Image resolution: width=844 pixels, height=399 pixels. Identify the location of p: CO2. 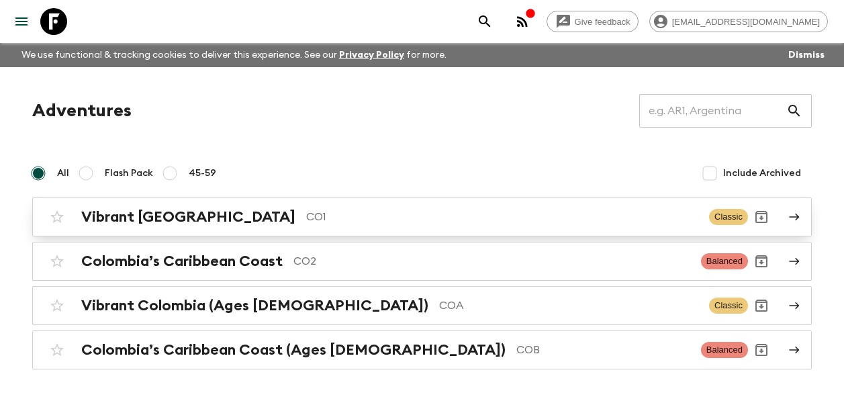
(491, 261).